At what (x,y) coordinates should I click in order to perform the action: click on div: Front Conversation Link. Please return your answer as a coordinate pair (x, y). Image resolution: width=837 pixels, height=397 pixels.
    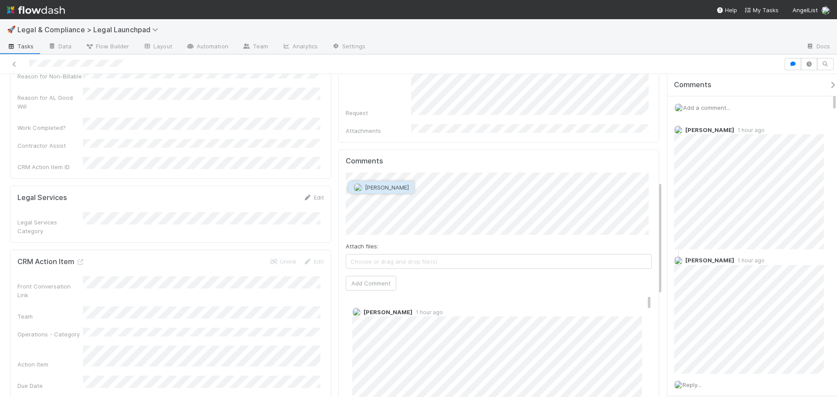
    Looking at the image, I should click on (50, 291).